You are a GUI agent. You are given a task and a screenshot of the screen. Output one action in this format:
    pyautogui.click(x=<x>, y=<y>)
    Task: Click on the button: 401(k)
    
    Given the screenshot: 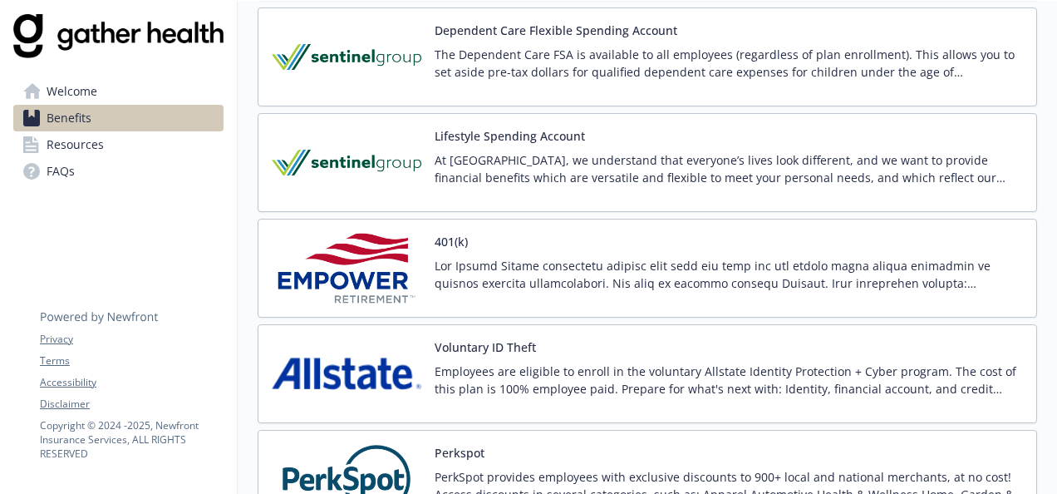 What is the action you would take?
    pyautogui.click(x=451, y=241)
    